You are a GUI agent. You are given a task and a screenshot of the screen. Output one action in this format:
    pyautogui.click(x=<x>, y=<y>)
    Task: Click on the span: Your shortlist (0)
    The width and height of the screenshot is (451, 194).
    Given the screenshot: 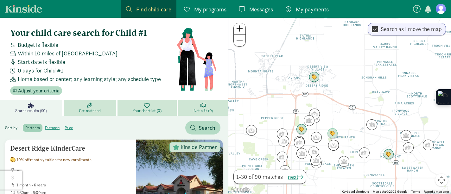 What is the action you would take?
    pyautogui.click(x=147, y=111)
    